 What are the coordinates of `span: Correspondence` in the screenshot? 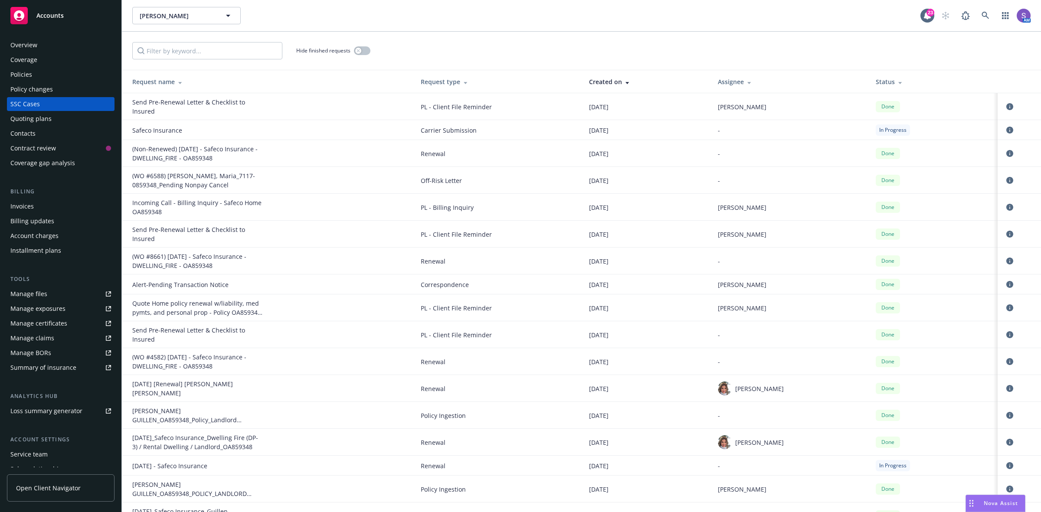 It's located at (498, 285).